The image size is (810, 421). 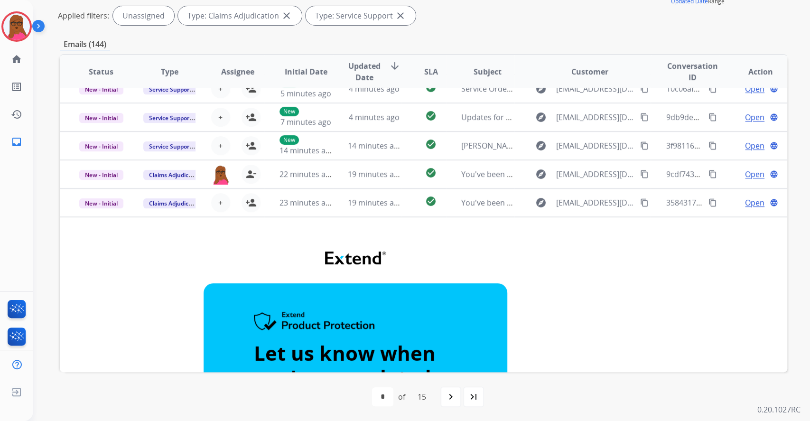 What do you see at coordinates (590, 72) in the screenshot?
I see `span: Customer` at bounding box center [590, 72].